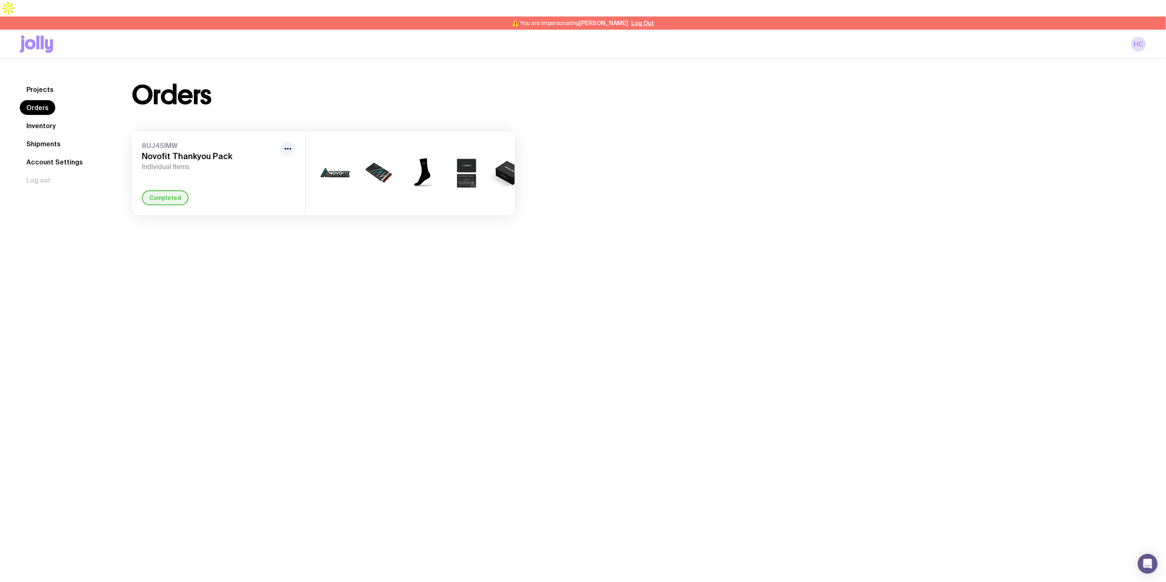  What do you see at coordinates (172, 95) in the screenshot?
I see `h1: Orders` at bounding box center [172, 95].